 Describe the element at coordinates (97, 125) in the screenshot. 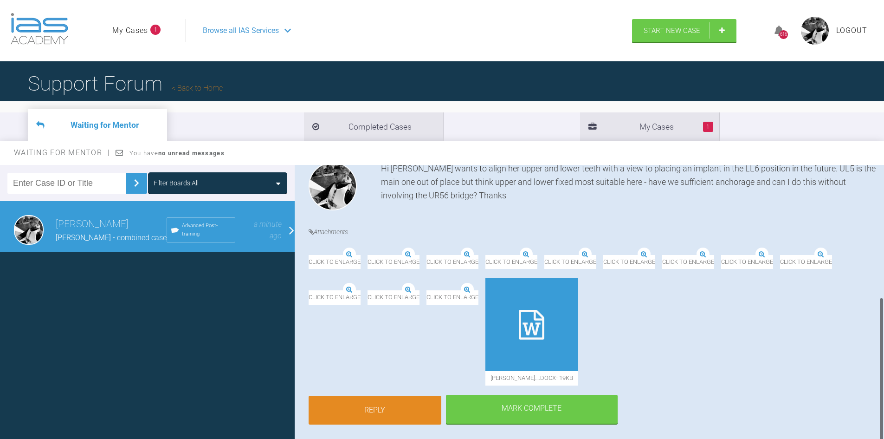

I see `li: Waiting for Mentor` at that location.